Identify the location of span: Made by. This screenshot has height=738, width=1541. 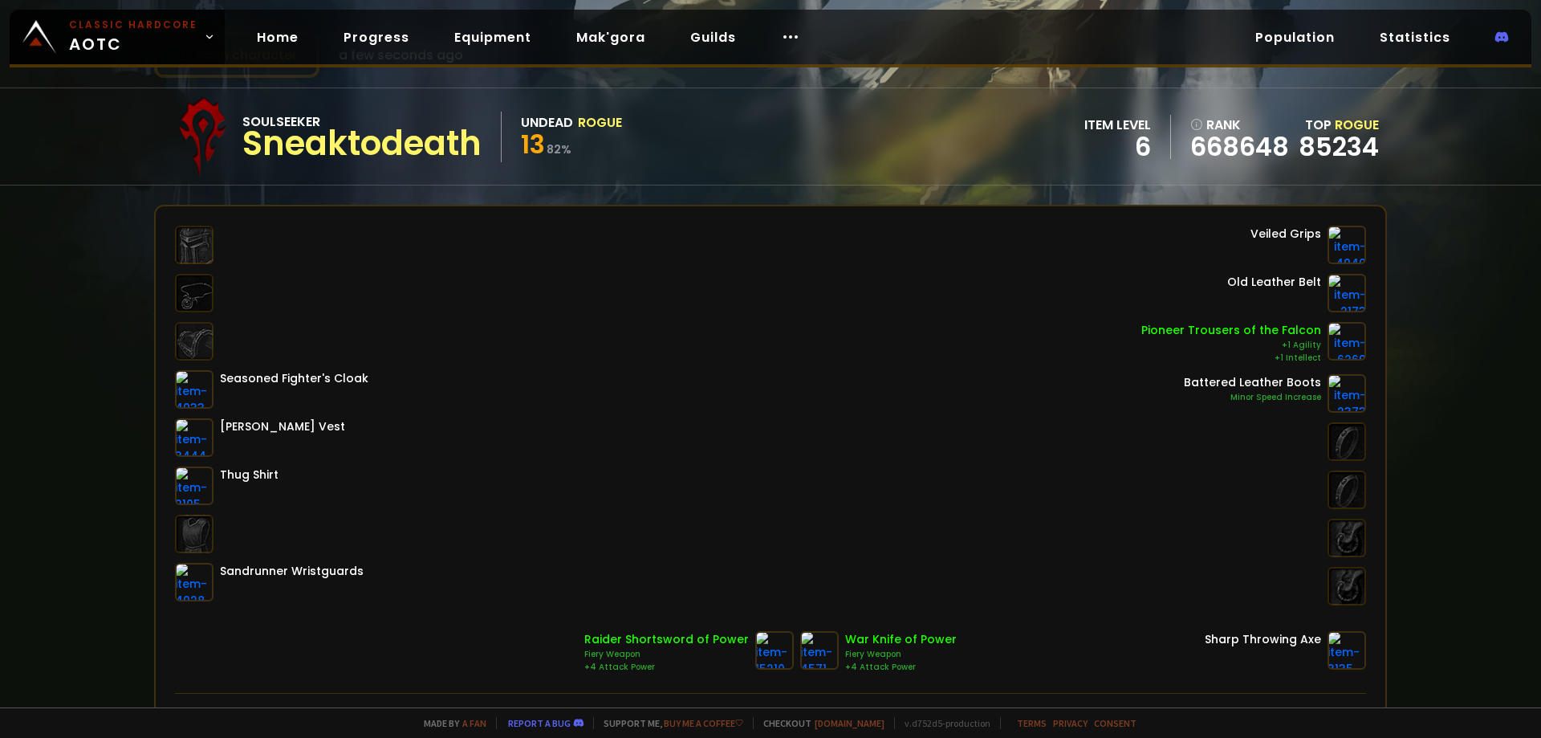
(450, 722).